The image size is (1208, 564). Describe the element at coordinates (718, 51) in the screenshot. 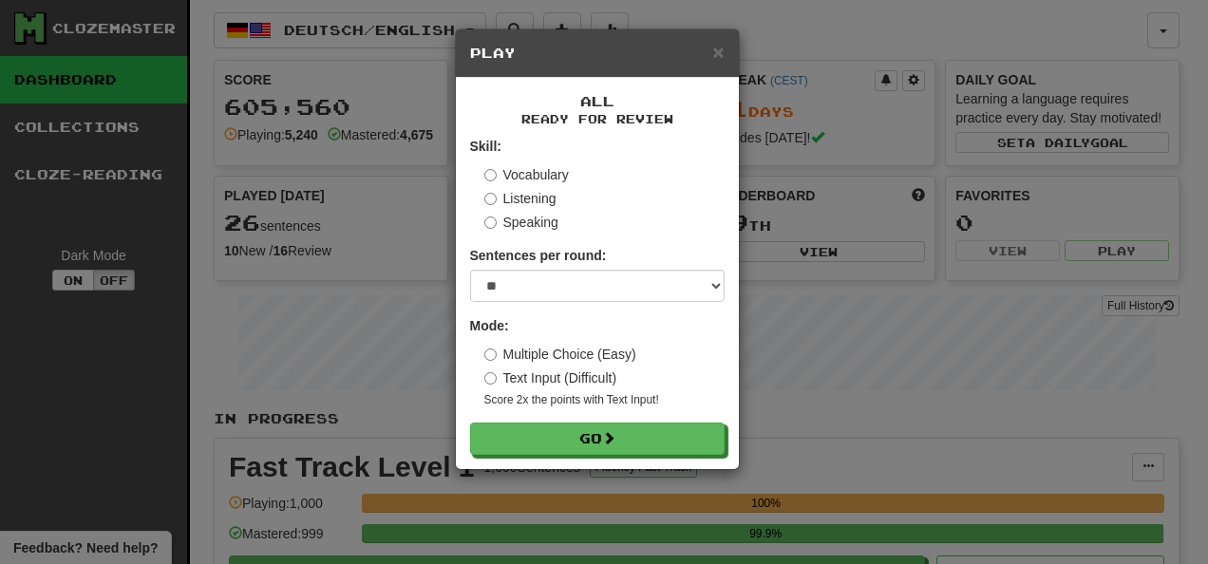

I see `button: Close` at that location.